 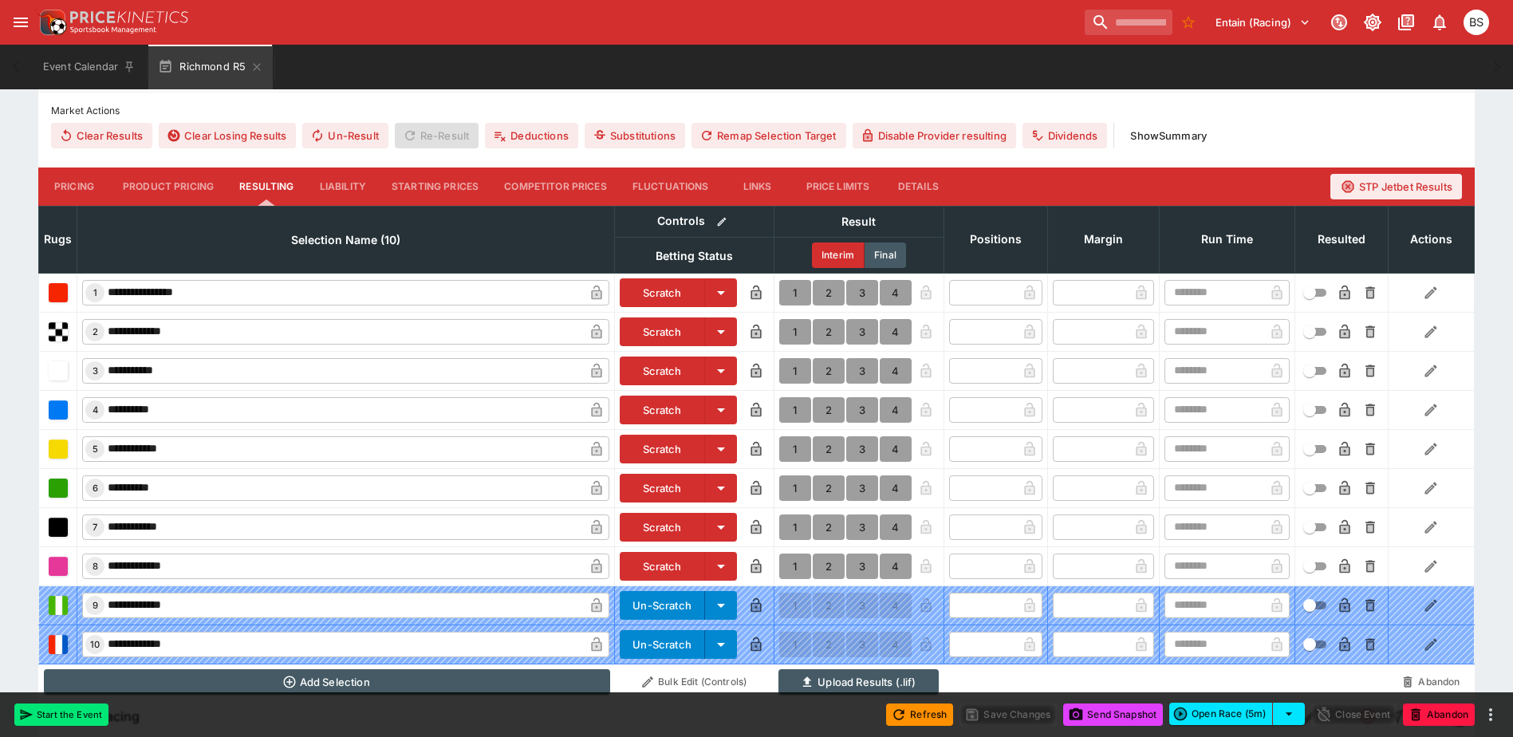 What do you see at coordinates (695, 682) in the screenshot?
I see `button: Bulk Edit (Controls)` at bounding box center [695, 682].